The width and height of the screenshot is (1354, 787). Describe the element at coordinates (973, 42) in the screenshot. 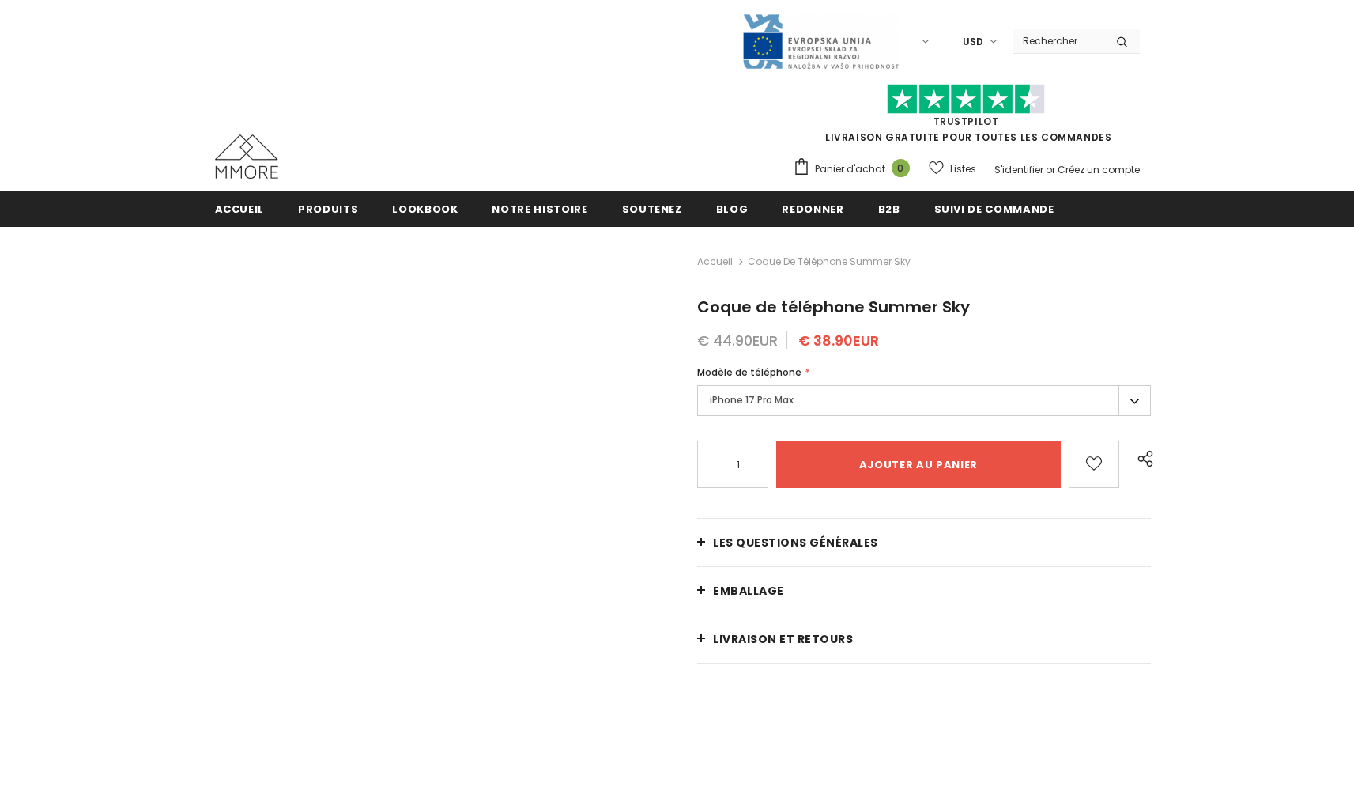

I see `span: USD` at that location.